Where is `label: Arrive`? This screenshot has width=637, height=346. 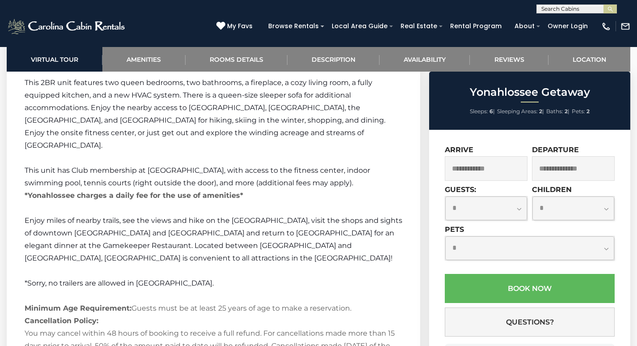
label: Arrive is located at coordinates (459, 149).